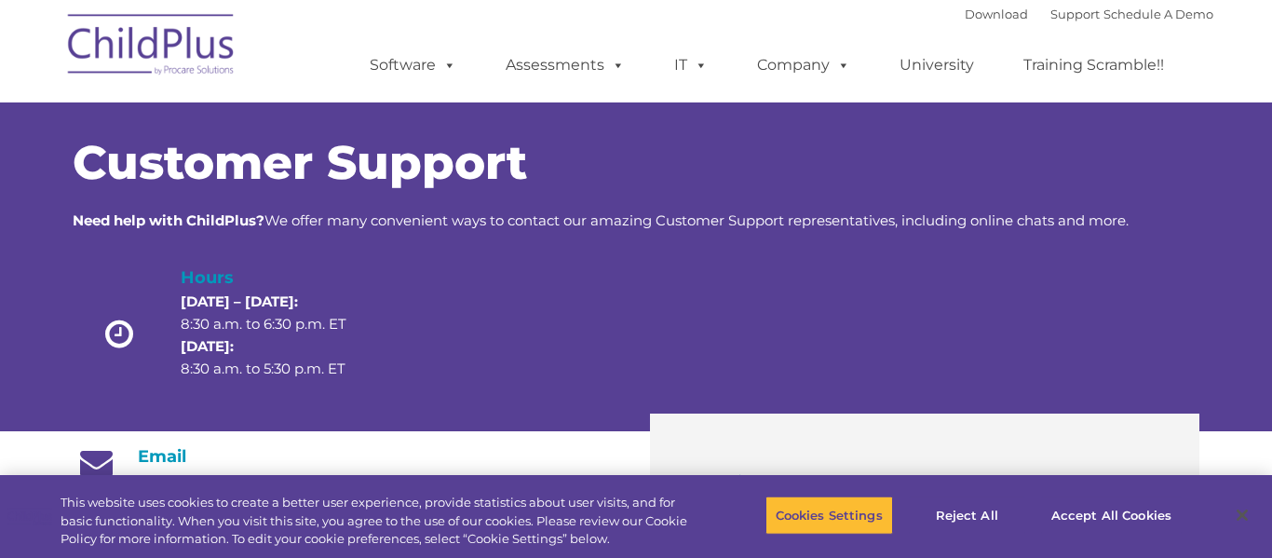 This screenshot has width=1272, height=558. I want to click on p: 8:30 a.m. to 6:30 p.m. ET 8:30 a.m. to 5:30 p.m. ET, so click(279, 335).